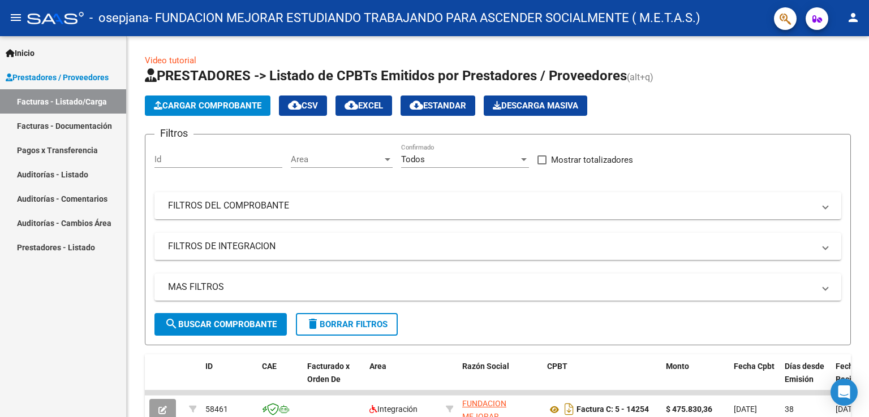  What do you see at coordinates (805, 380) in the screenshot?
I see `datatable-header-cell: Días desde Emisión` at bounding box center [805, 380].